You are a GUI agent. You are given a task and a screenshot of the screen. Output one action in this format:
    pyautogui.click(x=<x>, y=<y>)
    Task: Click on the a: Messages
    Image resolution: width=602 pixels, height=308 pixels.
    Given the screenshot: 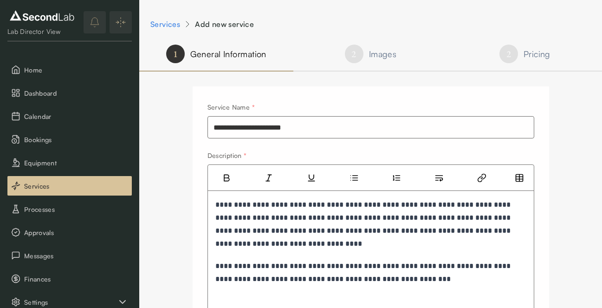 What is the action you would take?
    pyautogui.click(x=70, y=255)
    